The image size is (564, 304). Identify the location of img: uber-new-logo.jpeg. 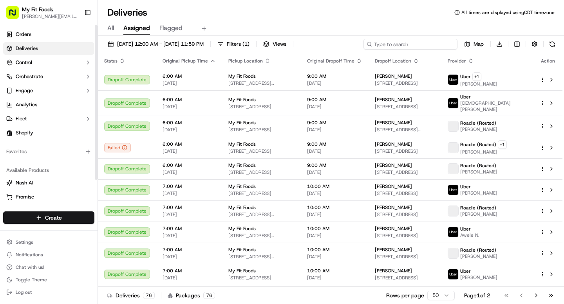
(453, 103).